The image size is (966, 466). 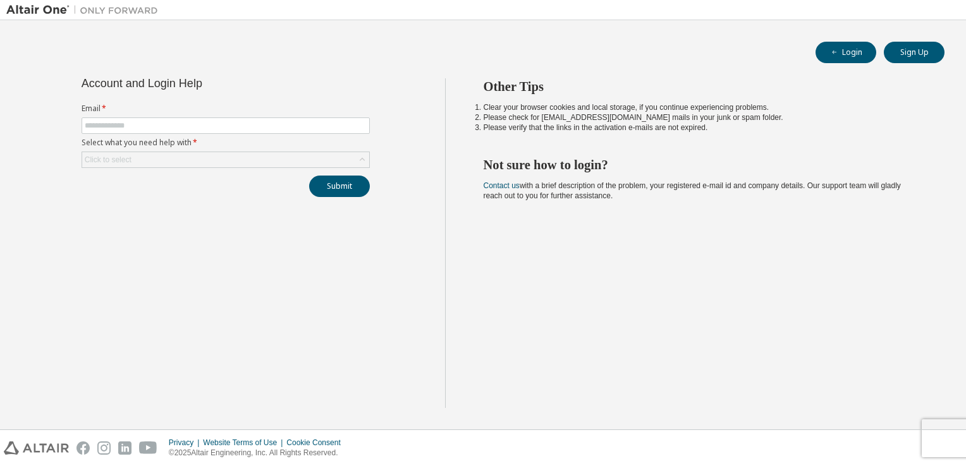 What do you see at coordinates (703, 107) in the screenshot?
I see `li: Clear your browser cookies and local storage, if you continue experiencing problems.` at bounding box center [703, 107].